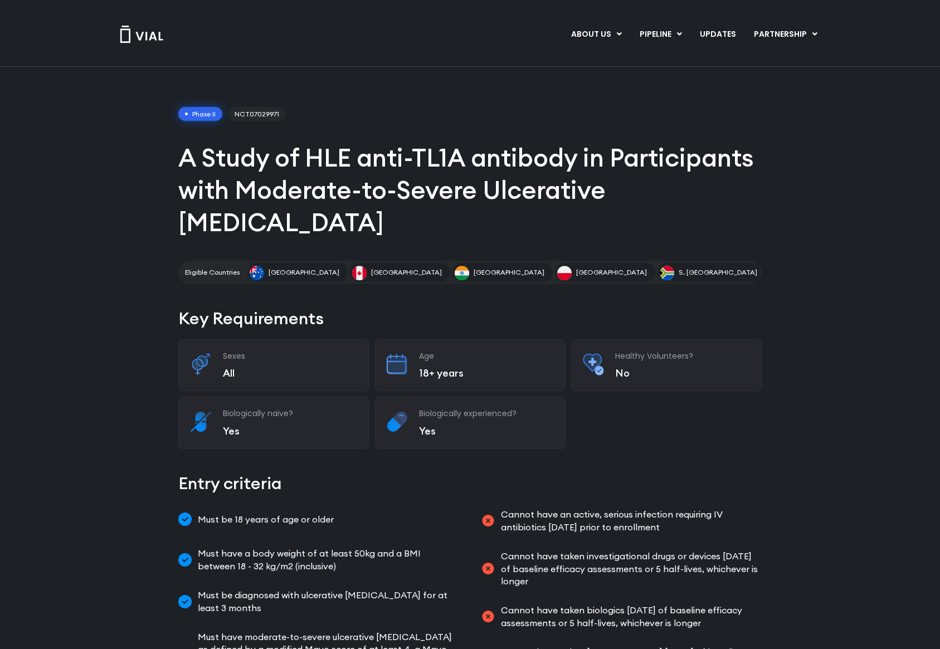 This screenshot has height=649, width=940. I want to click on img: Vial Logo, so click(142, 34).